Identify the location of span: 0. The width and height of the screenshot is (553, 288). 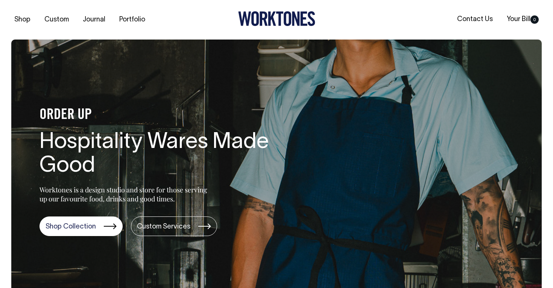
(535, 20).